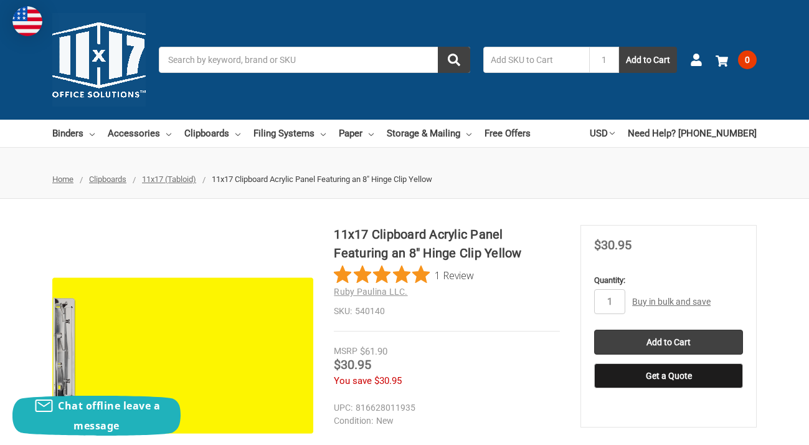 The width and height of the screenshot is (809, 445). What do you see at coordinates (602, 133) in the screenshot?
I see `a: USD` at bounding box center [602, 133].